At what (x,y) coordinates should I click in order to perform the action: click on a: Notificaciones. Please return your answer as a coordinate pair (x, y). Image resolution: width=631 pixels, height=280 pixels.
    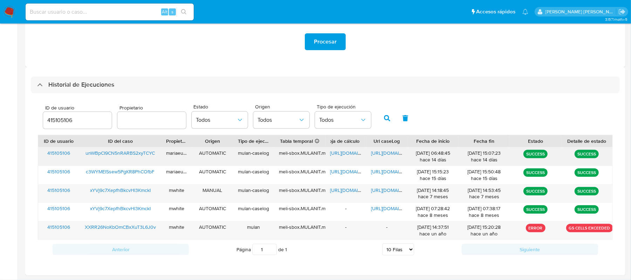
    Looking at the image, I should click on (526, 12).